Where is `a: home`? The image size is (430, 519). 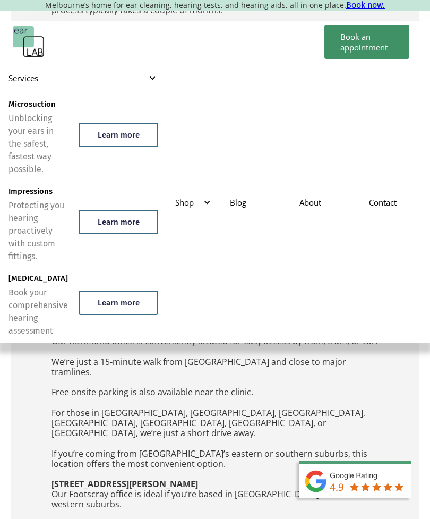
a: home is located at coordinates (29, 42).